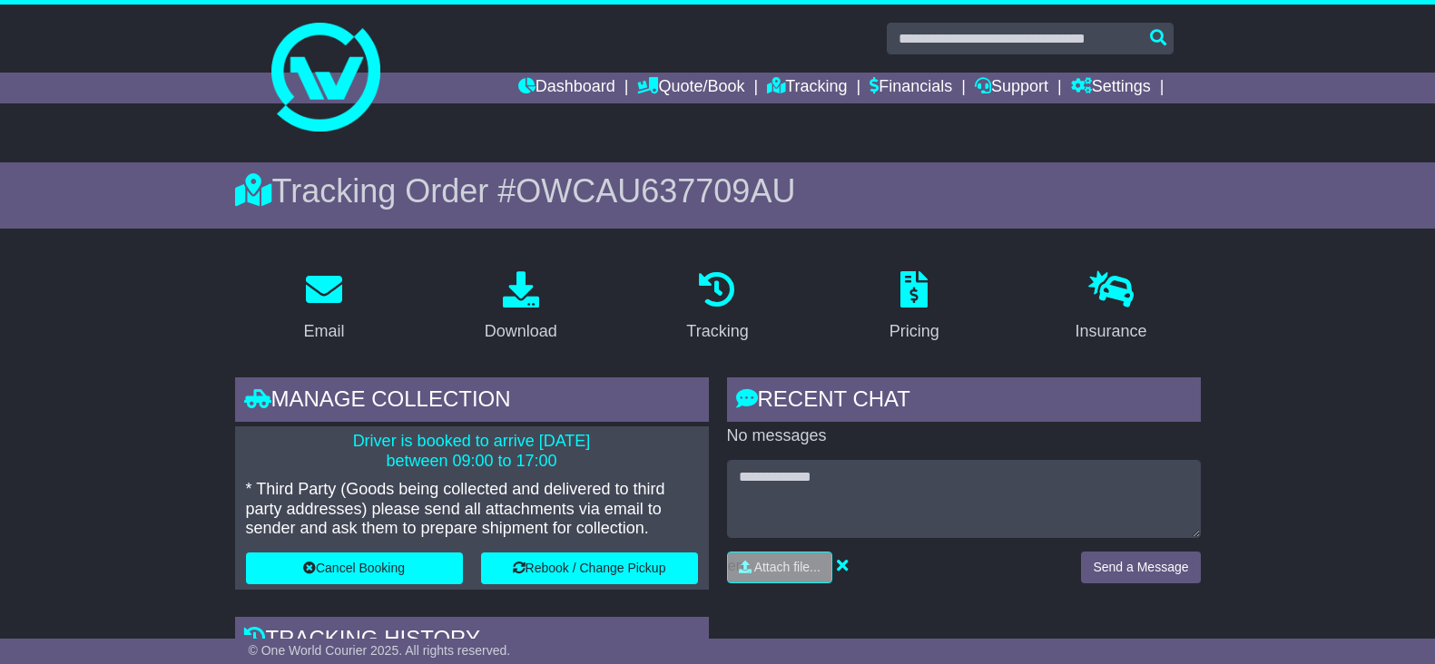 The image size is (1435, 664). What do you see at coordinates (566, 88) in the screenshot?
I see `a: Dashboard` at bounding box center [566, 88].